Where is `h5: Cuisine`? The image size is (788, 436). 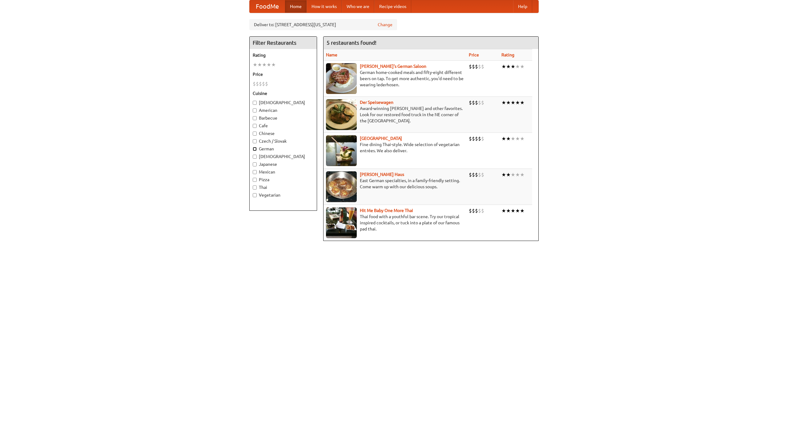 h5: Cuisine is located at coordinates (283, 93).